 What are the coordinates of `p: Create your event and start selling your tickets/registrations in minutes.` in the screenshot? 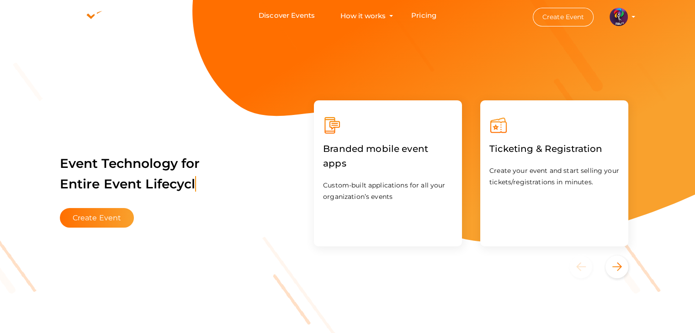 It's located at (554, 177).